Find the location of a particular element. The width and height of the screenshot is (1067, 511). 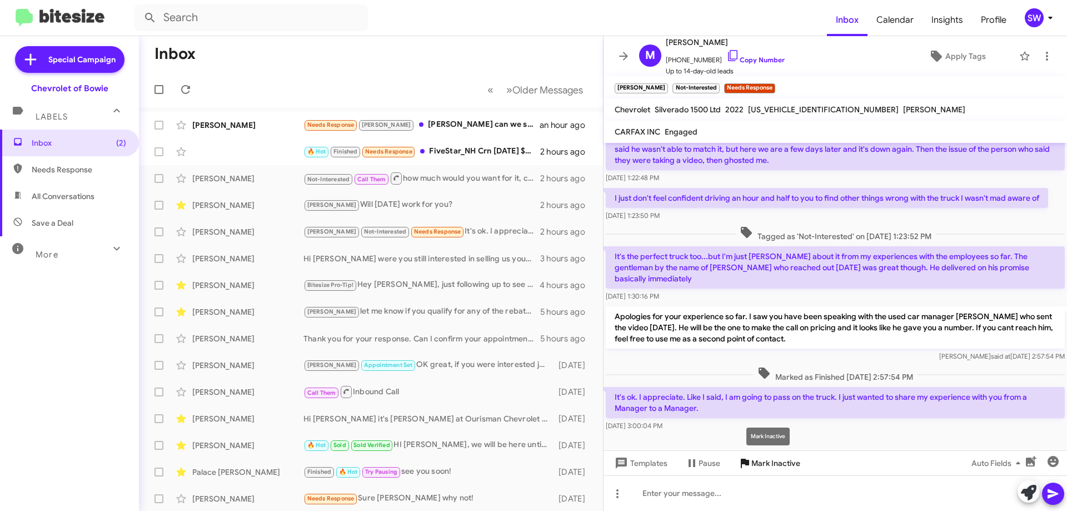

span: Apply Tags is located at coordinates (965, 56).